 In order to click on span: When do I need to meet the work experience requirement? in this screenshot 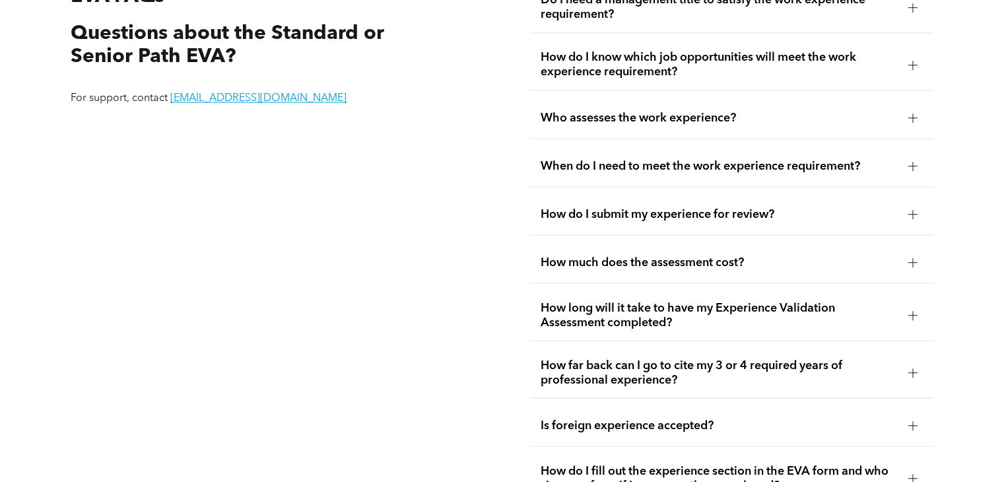, I will do `click(719, 166)`.